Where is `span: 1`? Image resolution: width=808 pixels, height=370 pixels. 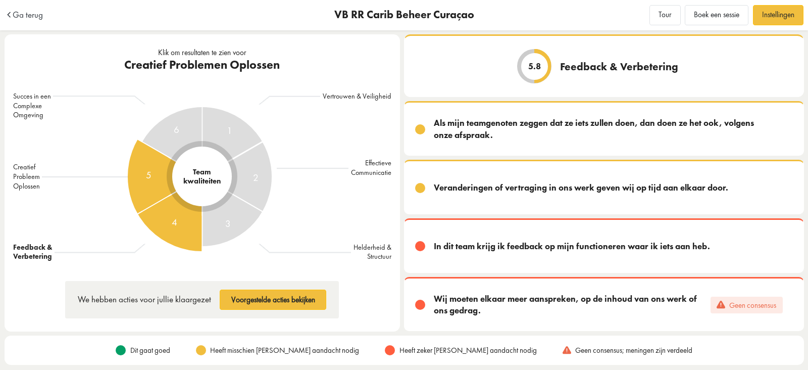
span: 1 is located at coordinates (229, 131).